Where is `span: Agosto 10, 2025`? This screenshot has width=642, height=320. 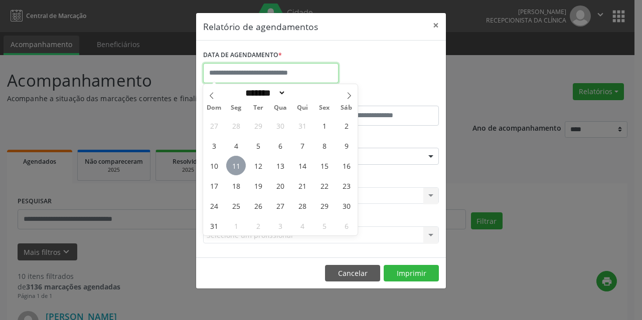
span: Agosto 10, 2025 is located at coordinates (214, 165).